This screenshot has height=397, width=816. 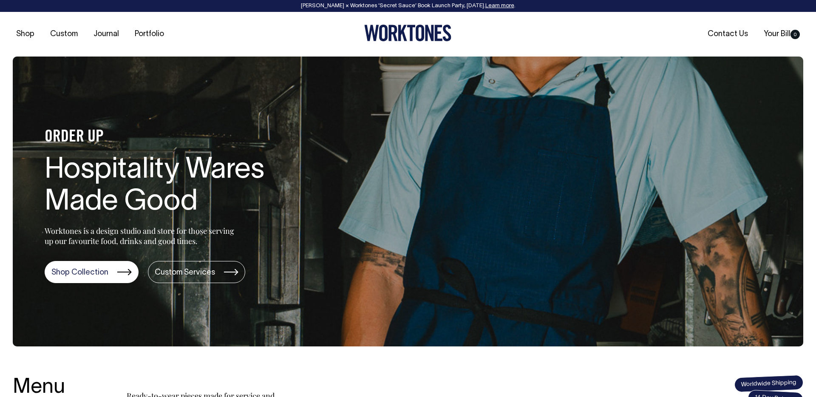 I want to click on a: Shop Collection, so click(x=91, y=272).